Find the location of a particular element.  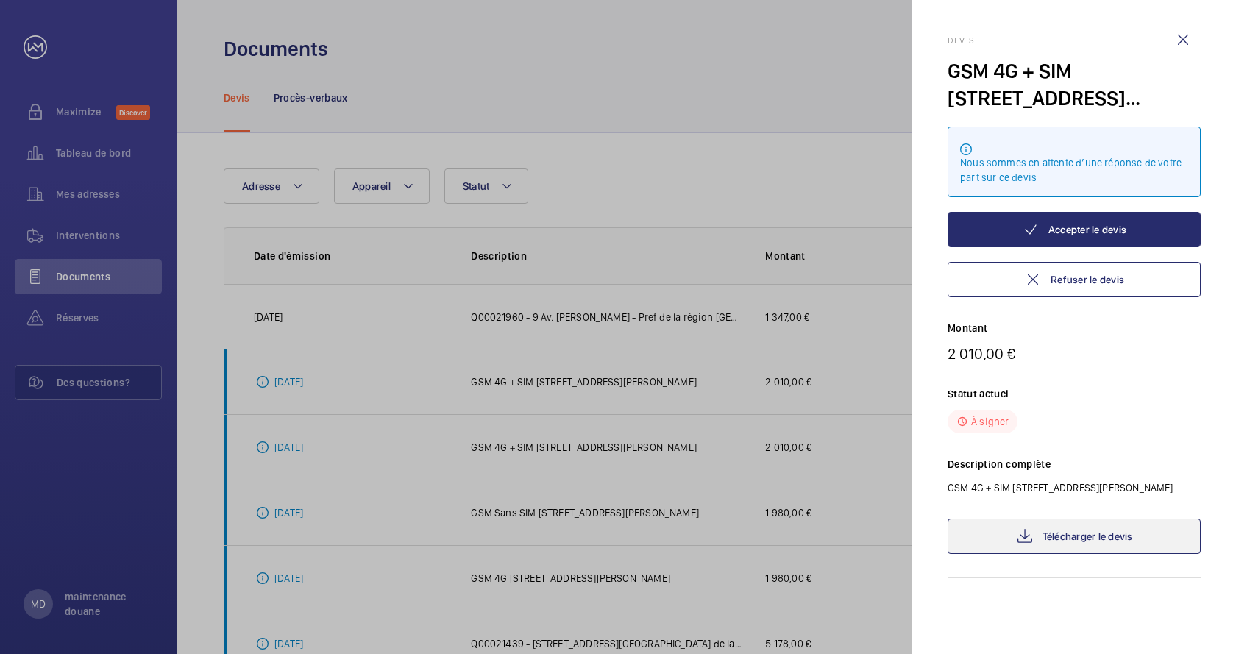

p: 2 010,00 € is located at coordinates (1074, 353).